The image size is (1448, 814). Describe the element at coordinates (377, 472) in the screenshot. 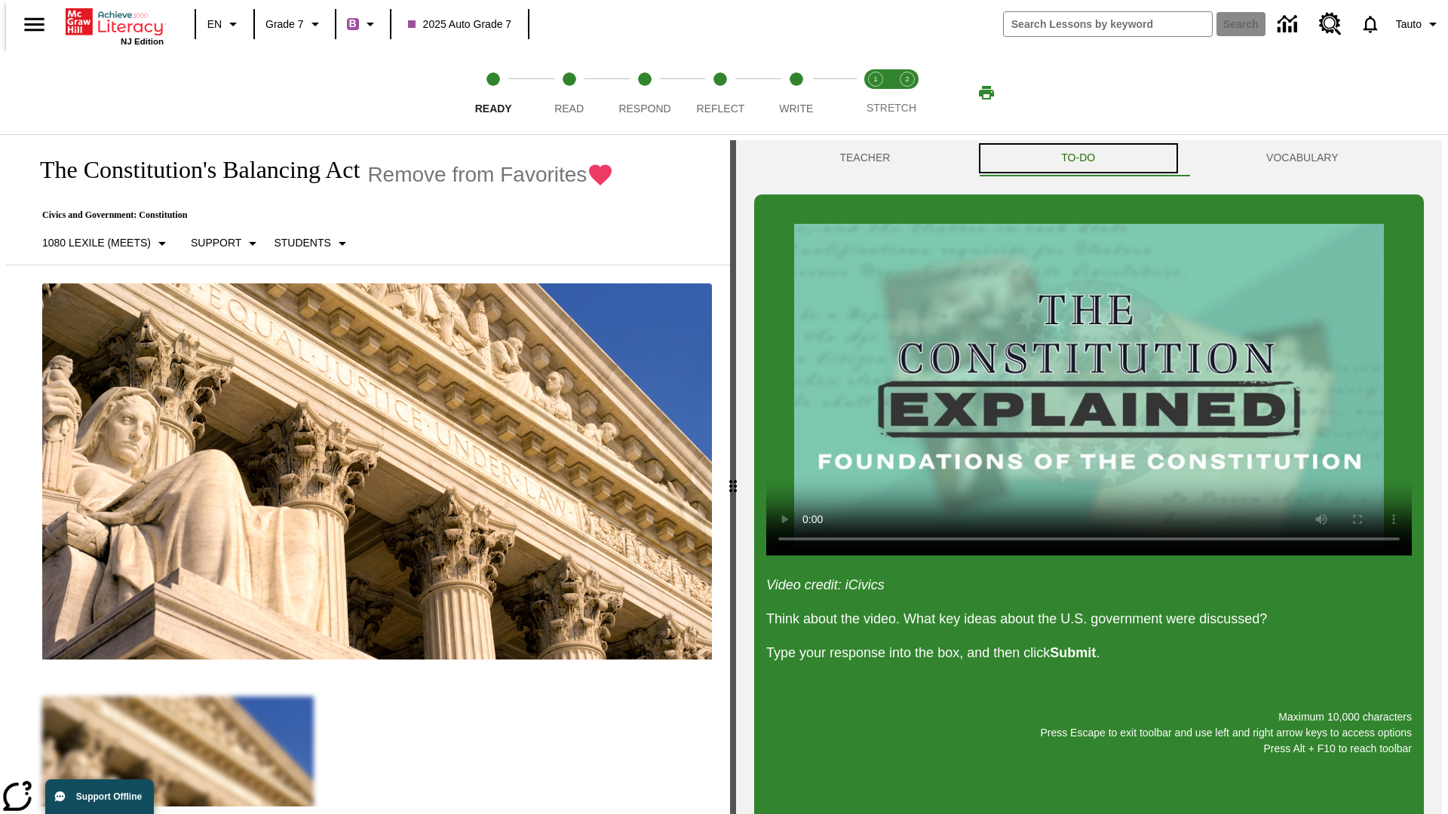

I see `img: The U.S. Supreme Court Building displays the phrase, "Equal Justice Under Law."` at that location.